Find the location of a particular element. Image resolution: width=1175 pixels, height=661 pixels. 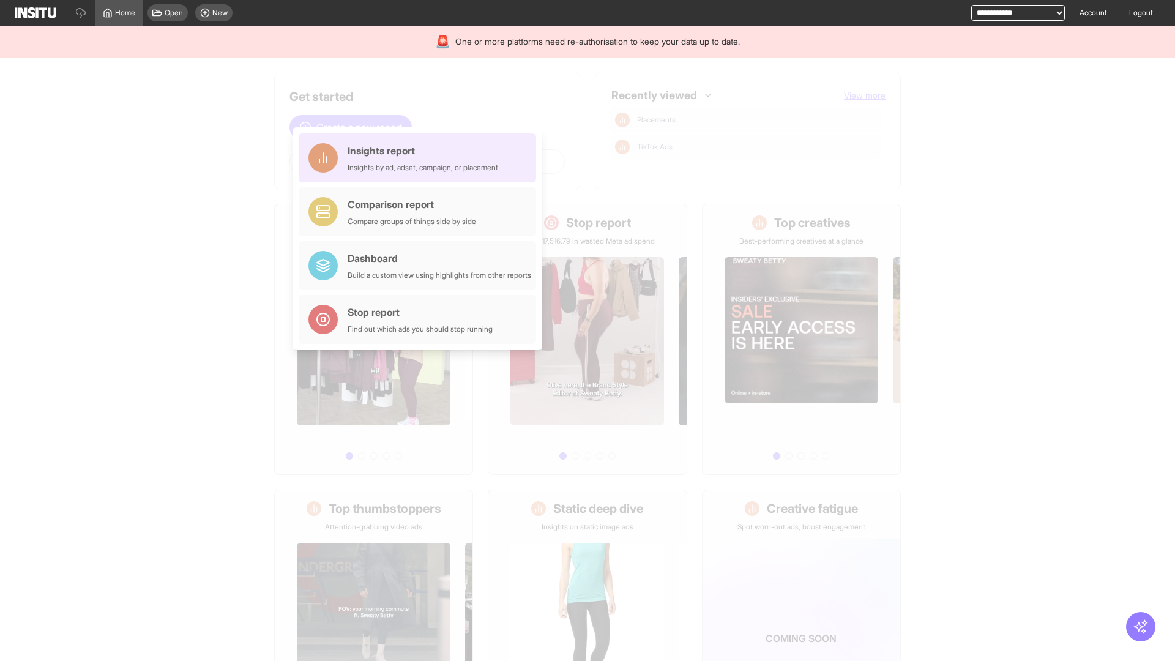

div: Find out which ads you should stop running is located at coordinates (420, 329).